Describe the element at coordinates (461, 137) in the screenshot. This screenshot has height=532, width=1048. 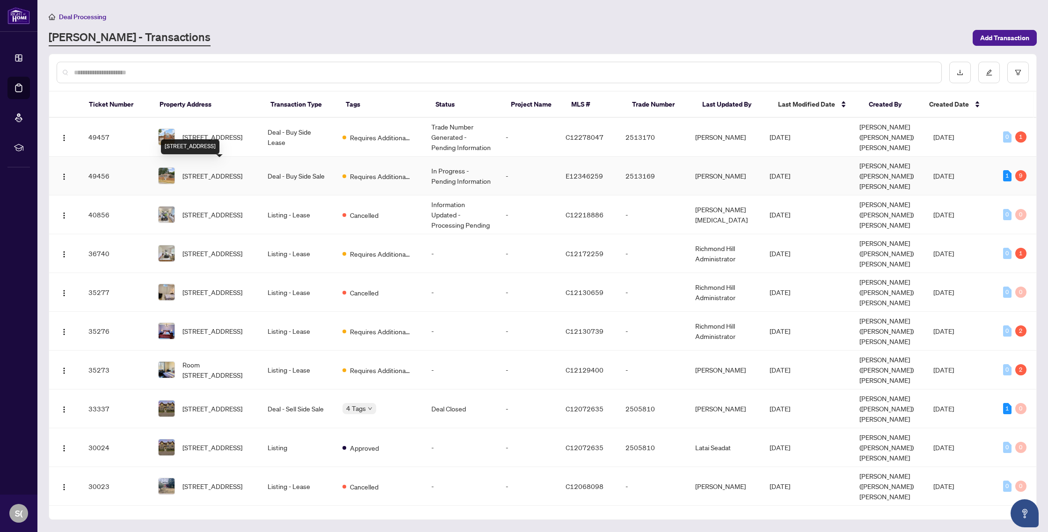
I see `td: Trade Number Generated - Pending Information` at that location.